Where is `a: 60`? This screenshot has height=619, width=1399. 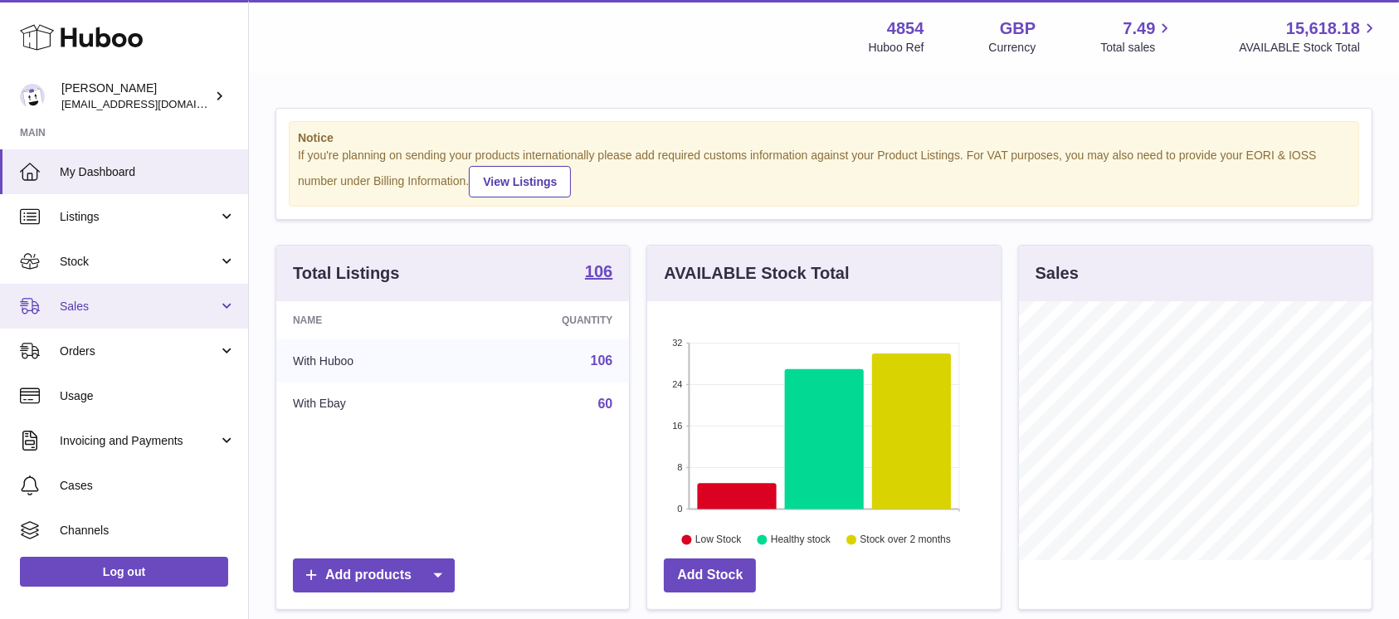 a: 60 is located at coordinates (606, 403).